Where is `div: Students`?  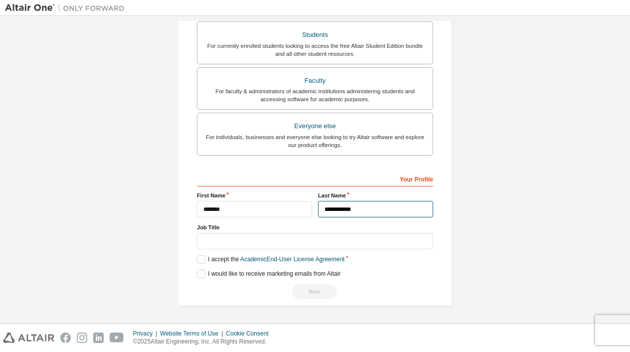
div: Students is located at coordinates (315, 35).